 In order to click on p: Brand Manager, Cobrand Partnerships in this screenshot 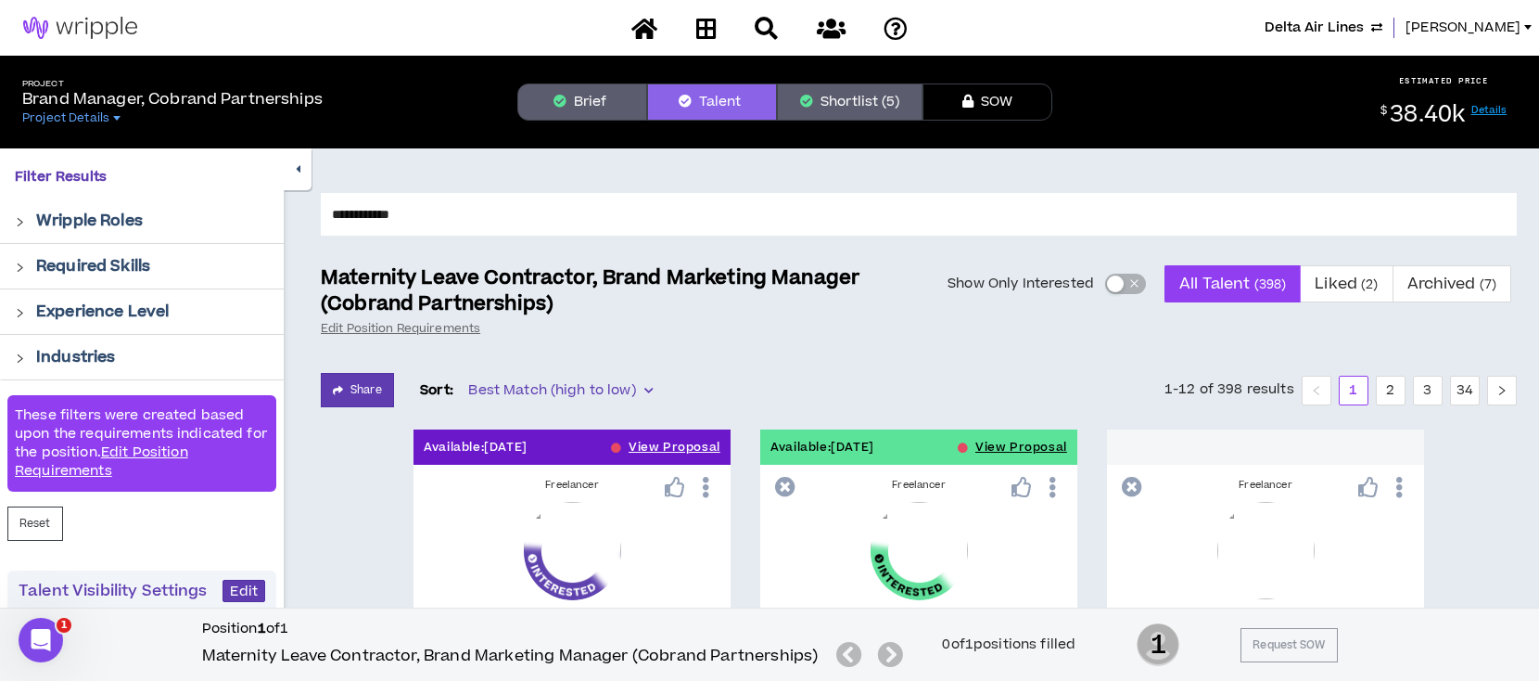, I will do `click(172, 99)`.